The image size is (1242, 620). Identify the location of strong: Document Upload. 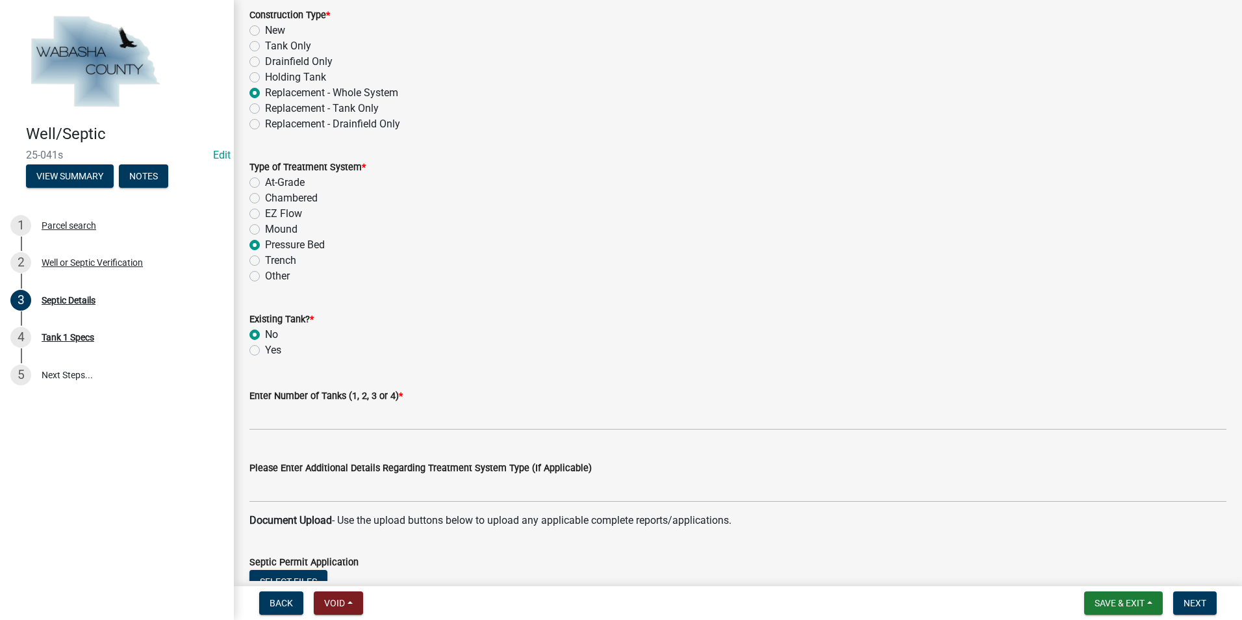
(290, 520).